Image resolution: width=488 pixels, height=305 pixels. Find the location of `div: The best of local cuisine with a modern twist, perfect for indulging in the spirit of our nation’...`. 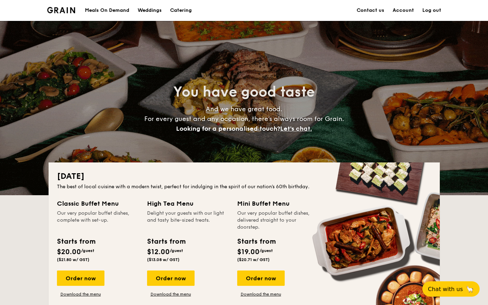

div: The best of local cuisine with a modern twist, perfect for indulging in the spirit of our nation’... is located at coordinates (244, 187).